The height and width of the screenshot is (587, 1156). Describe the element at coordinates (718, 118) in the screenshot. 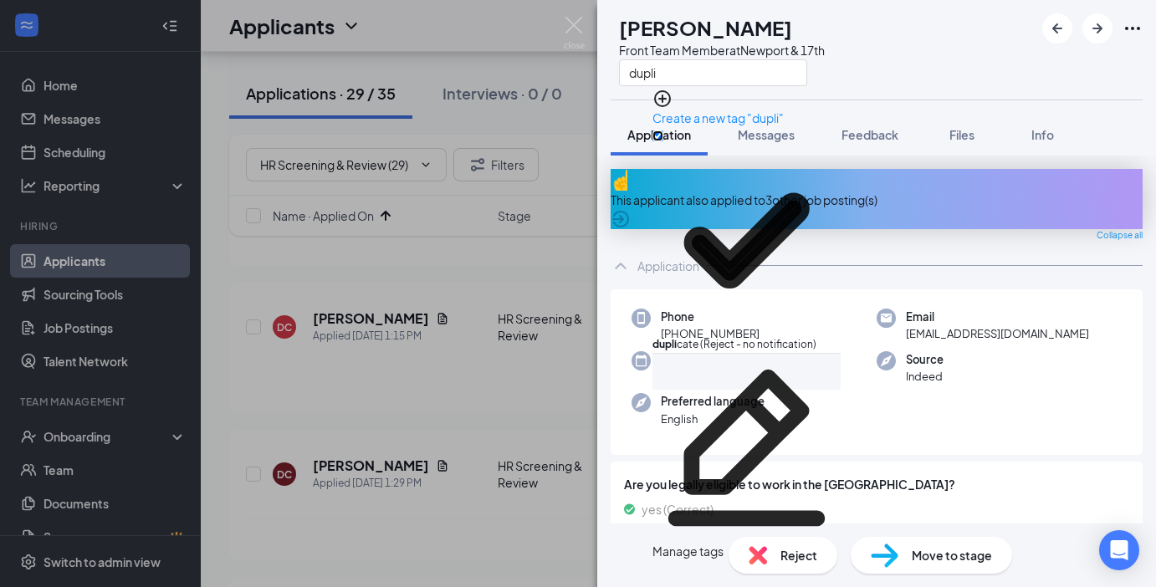

I see `a: Create a new tag "dupli"` at that location.